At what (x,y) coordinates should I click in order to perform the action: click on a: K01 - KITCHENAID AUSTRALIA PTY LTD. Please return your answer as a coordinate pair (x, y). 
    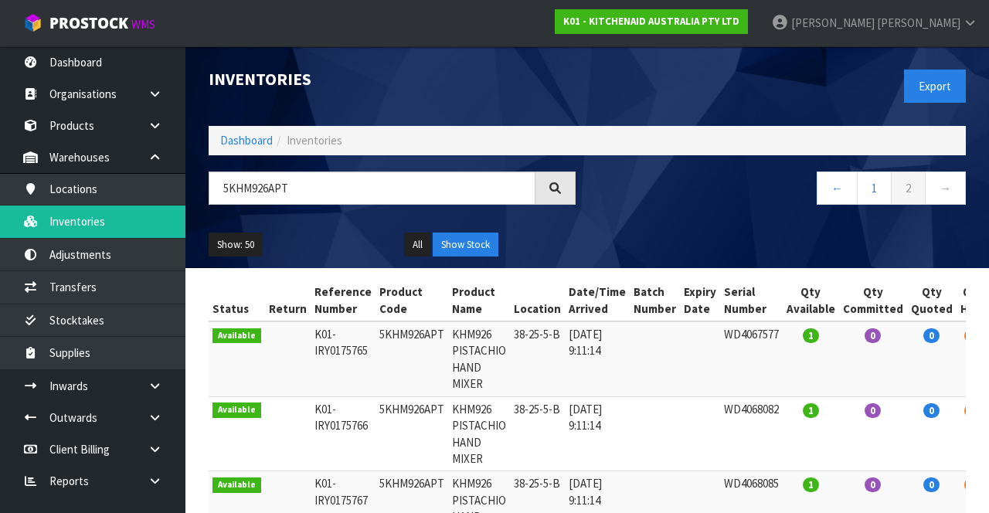
    Looking at the image, I should click on (651, 22).